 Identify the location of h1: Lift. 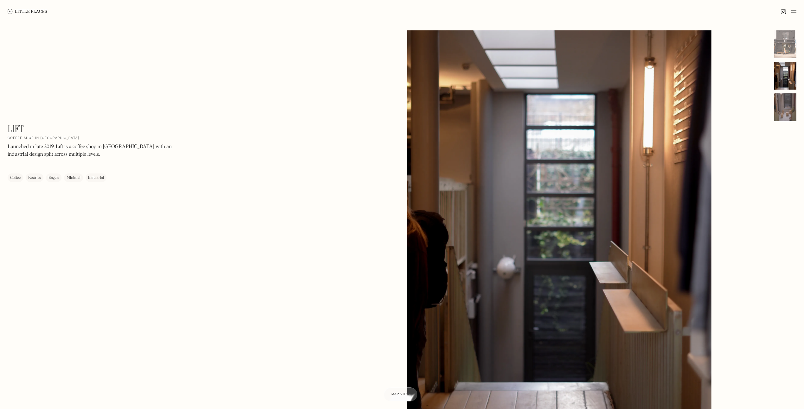
(16, 129).